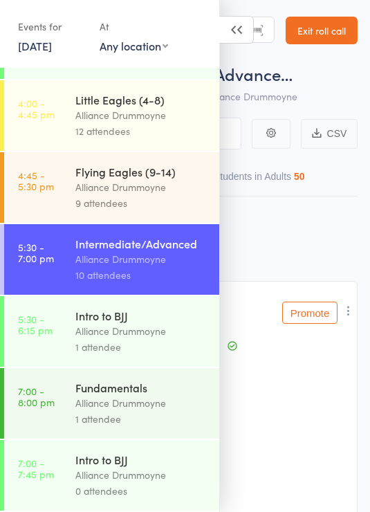 Image resolution: width=370 pixels, height=512 pixels. Describe the element at coordinates (141, 172) in the screenshot. I see `div: Flying Eagles (9-14)` at that location.